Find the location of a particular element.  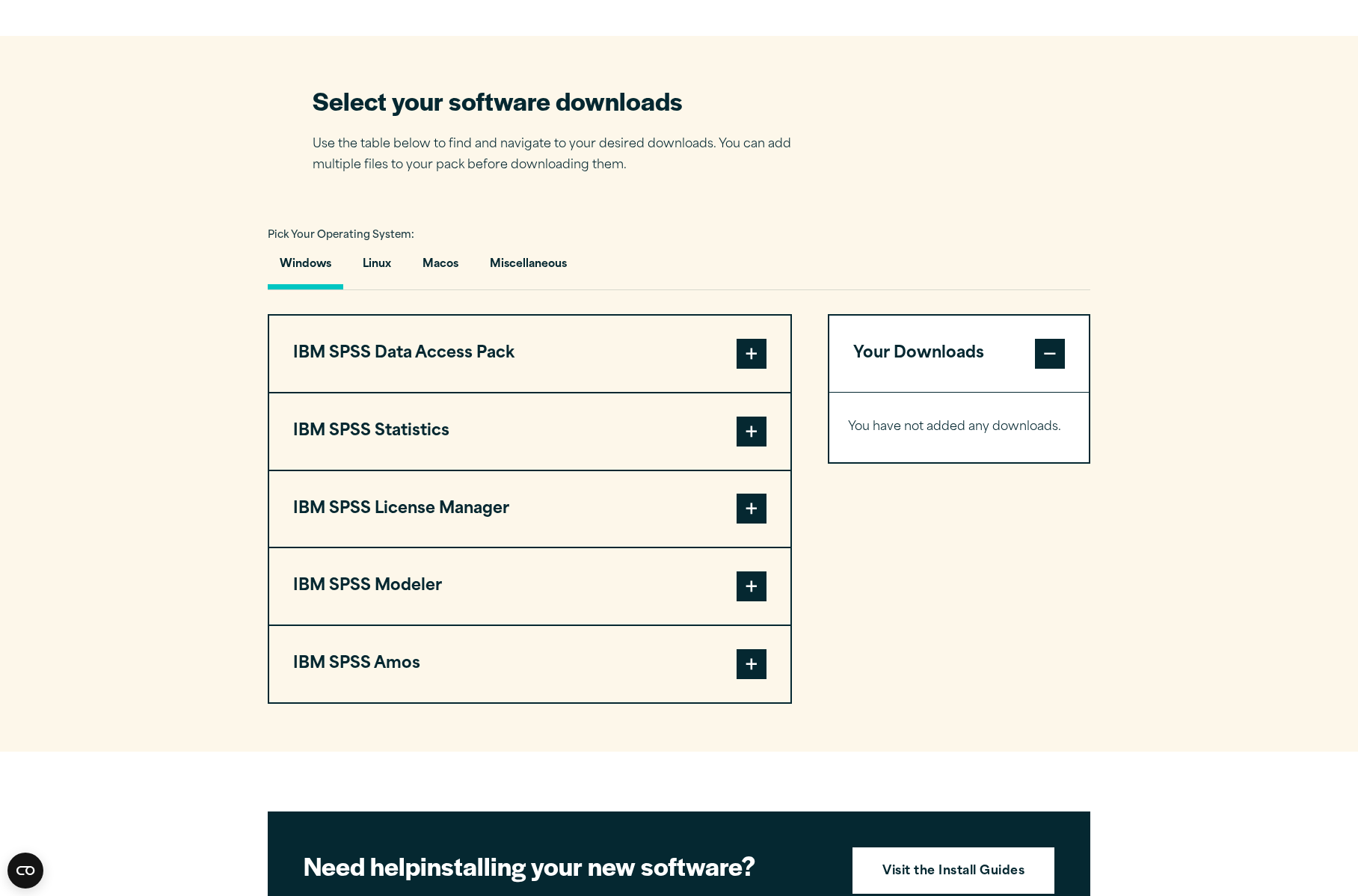

button: Linux is located at coordinates (377, 268).